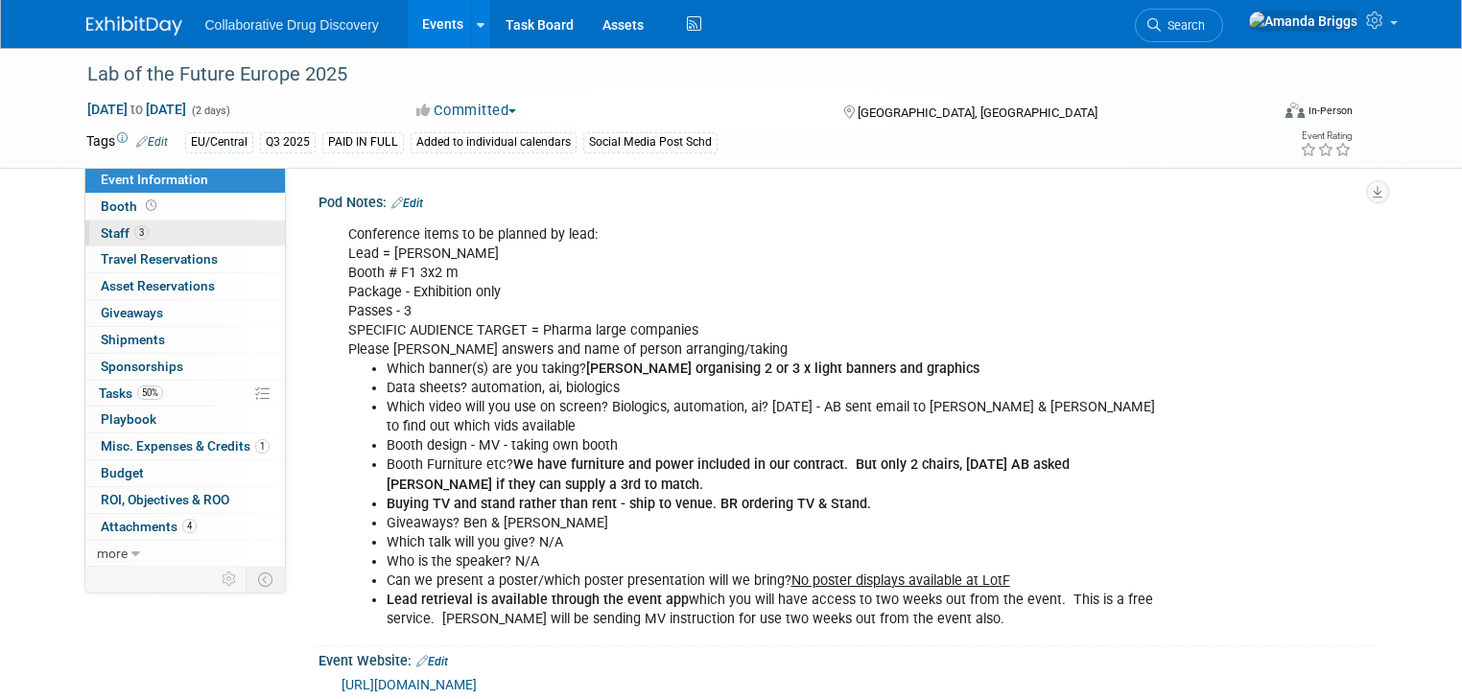 Image resolution: width=1462 pixels, height=699 pixels. What do you see at coordinates (165, 500) in the screenshot?
I see `span: ROI, Objectives & ROO` at bounding box center [165, 500].